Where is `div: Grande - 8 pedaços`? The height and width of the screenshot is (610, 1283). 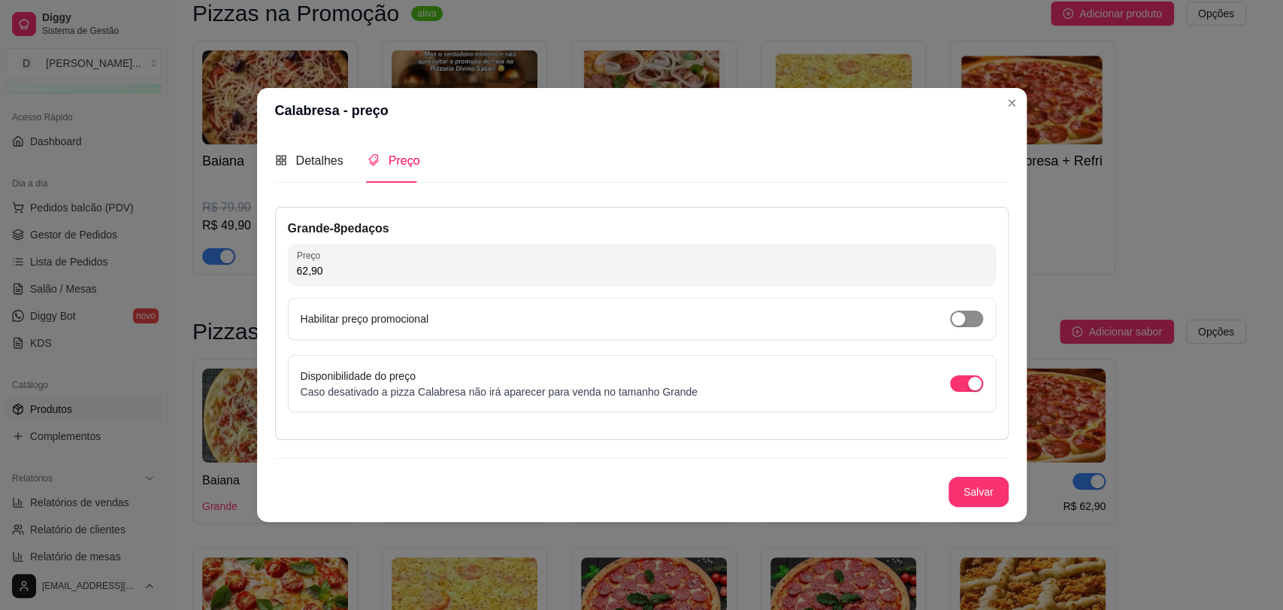 div: Grande - 8 pedaços is located at coordinates (642, 228).